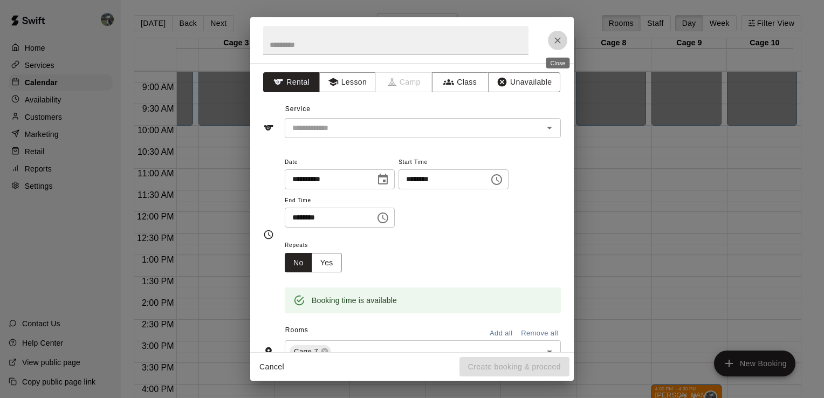 The width and height of the screenshot is (824, 398). I want to click on button: Lesson, so click(347, 82).